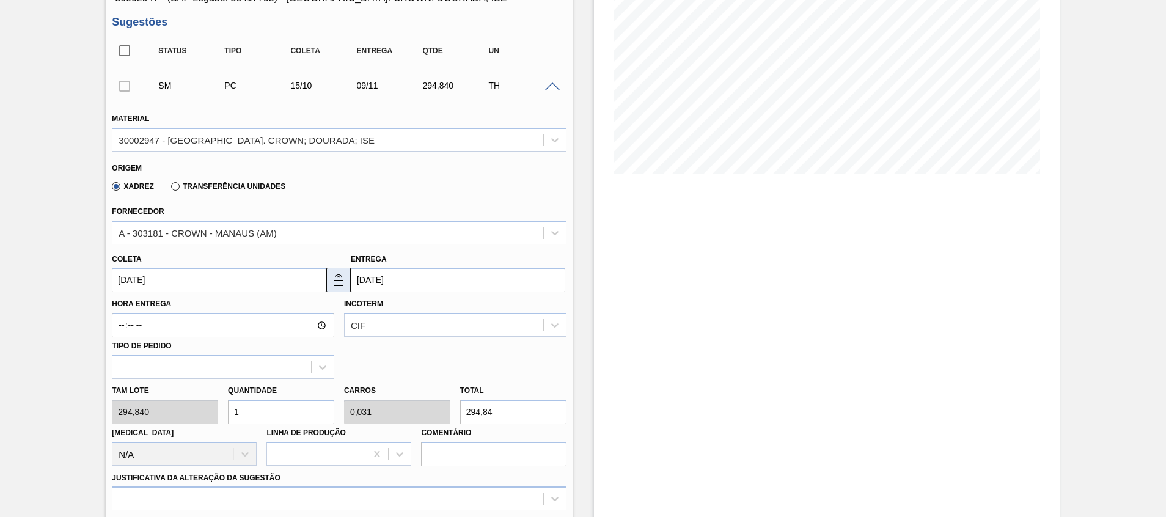 The image size is (1166, 517). What do you see at coordinates (228, 186) in the screenshot?
I see `label: Transferência Unidades` at bounding box center [228, 186].